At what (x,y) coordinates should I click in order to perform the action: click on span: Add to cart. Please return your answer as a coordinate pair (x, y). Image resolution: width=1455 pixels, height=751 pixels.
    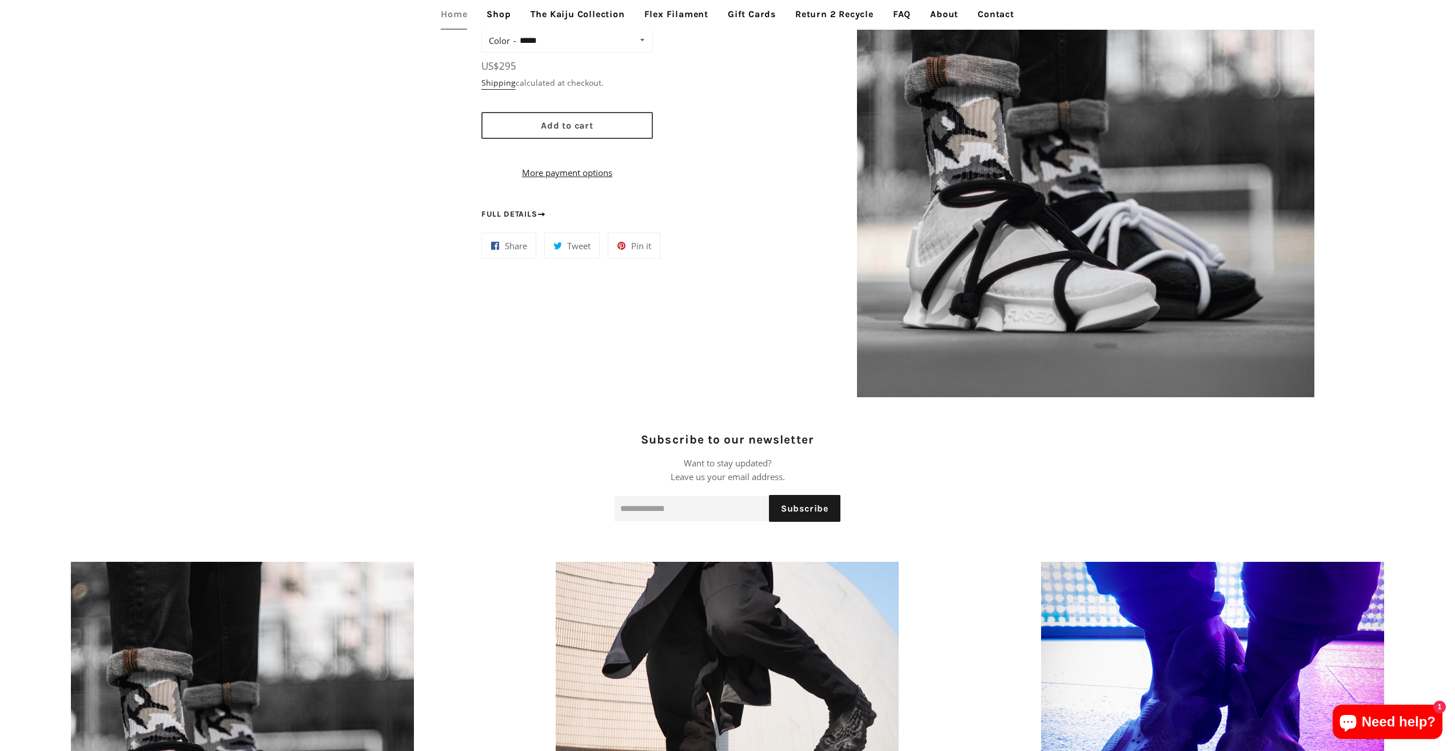
    Looking at the image, I should click on (567, 125).